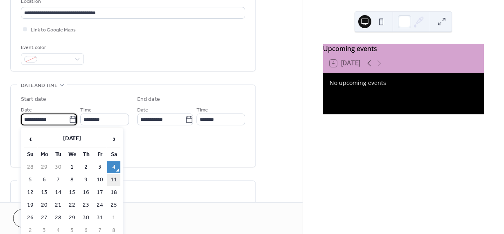 The width and height of the screenshot is (504, 234). Describe the element at coordinates (30, 155) in the screenshot. I see `th: Su` at that location.